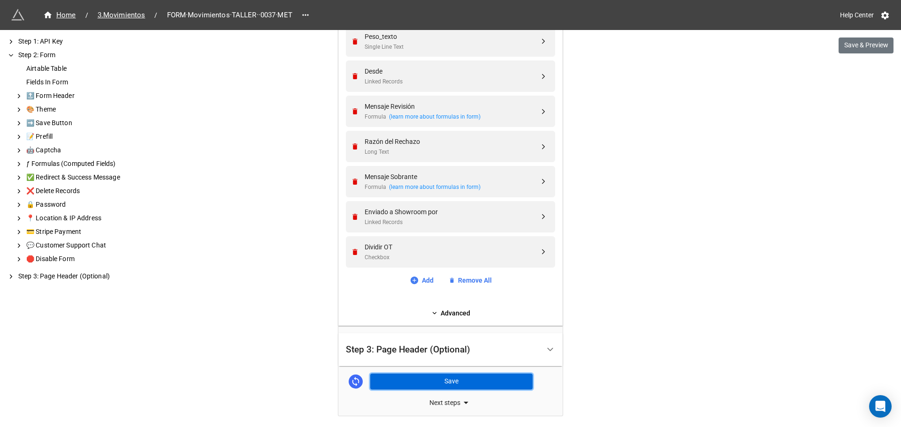  What do you see at coordinates (87, 191) in the screenshot?
I see `div: ❌ Delete Records` at bounding box center [87, 191].